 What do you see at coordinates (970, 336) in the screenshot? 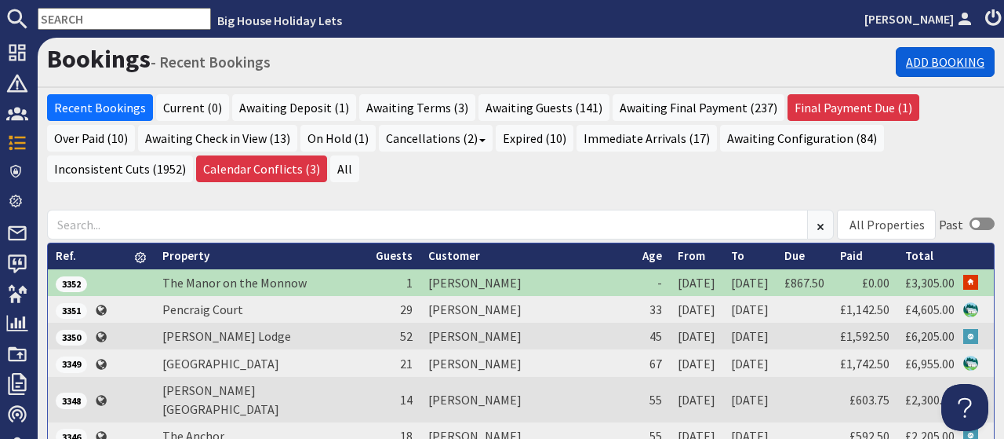
I see `img: Referer: Group Accommodation` at bounding box center [970, 336].